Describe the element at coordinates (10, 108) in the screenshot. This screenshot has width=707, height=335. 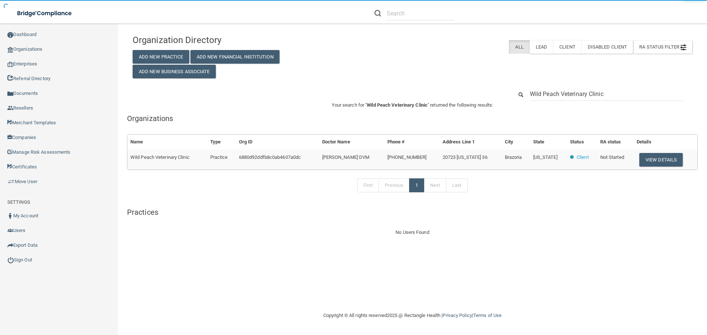
I see `img: ic_reseller.de258add.png` at that location.